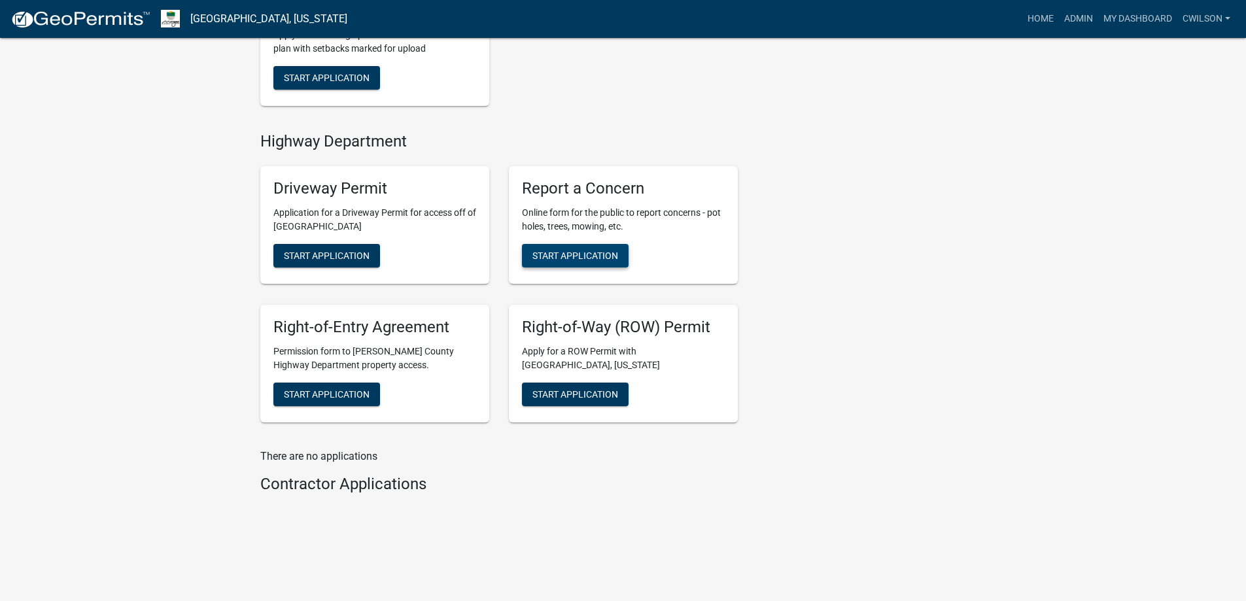 This screenshot has width=1246, height=601. Describe the element at coordinates (499, 457) in the screenshot. I see `p: There are no applications` at that location.